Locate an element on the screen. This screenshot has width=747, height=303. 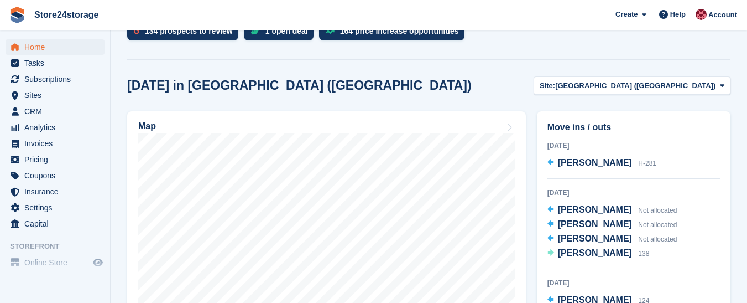
div: 1 open deal is located at coordinates (287, 31).